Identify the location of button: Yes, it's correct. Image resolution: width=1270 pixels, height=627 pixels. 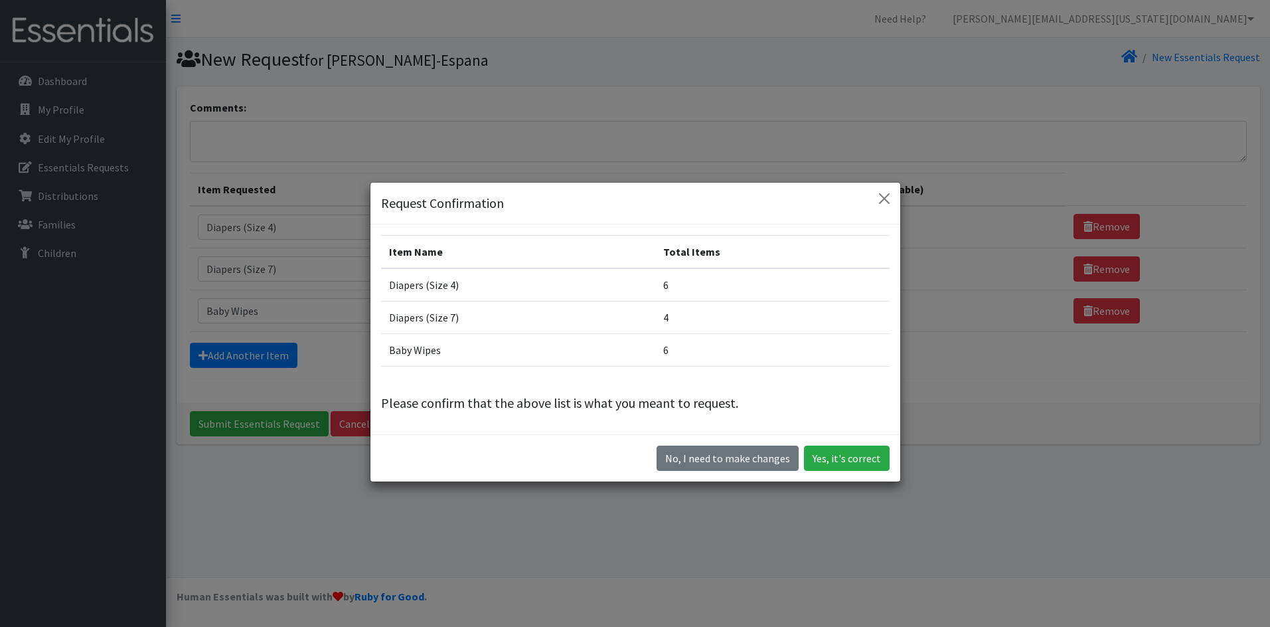
(846, 458).